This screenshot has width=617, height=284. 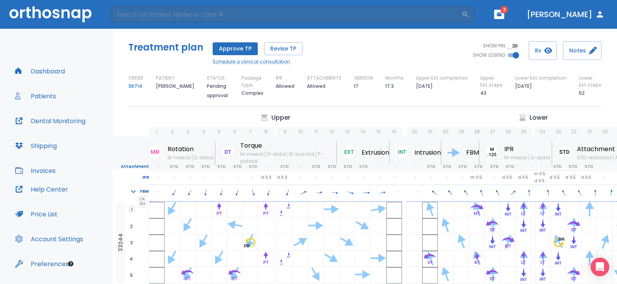 I want to click on p: 25, so click(x=524, y=132).